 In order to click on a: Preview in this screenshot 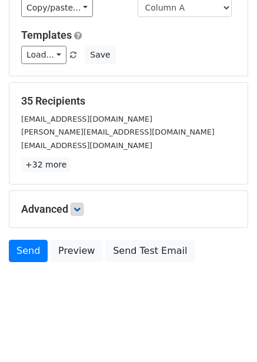, I will do `click(76, 251)`.